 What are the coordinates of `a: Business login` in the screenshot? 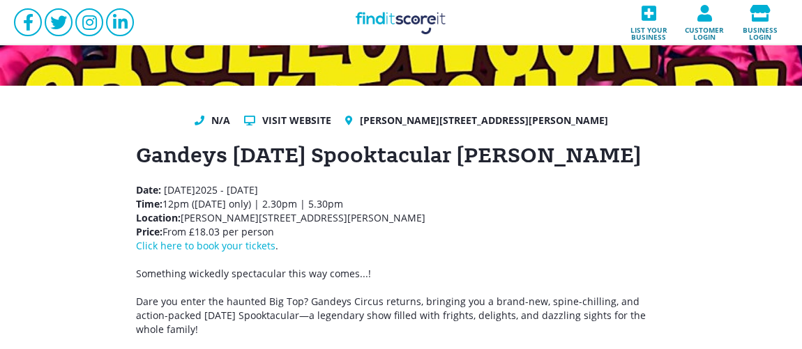 It's located at (760, 22).